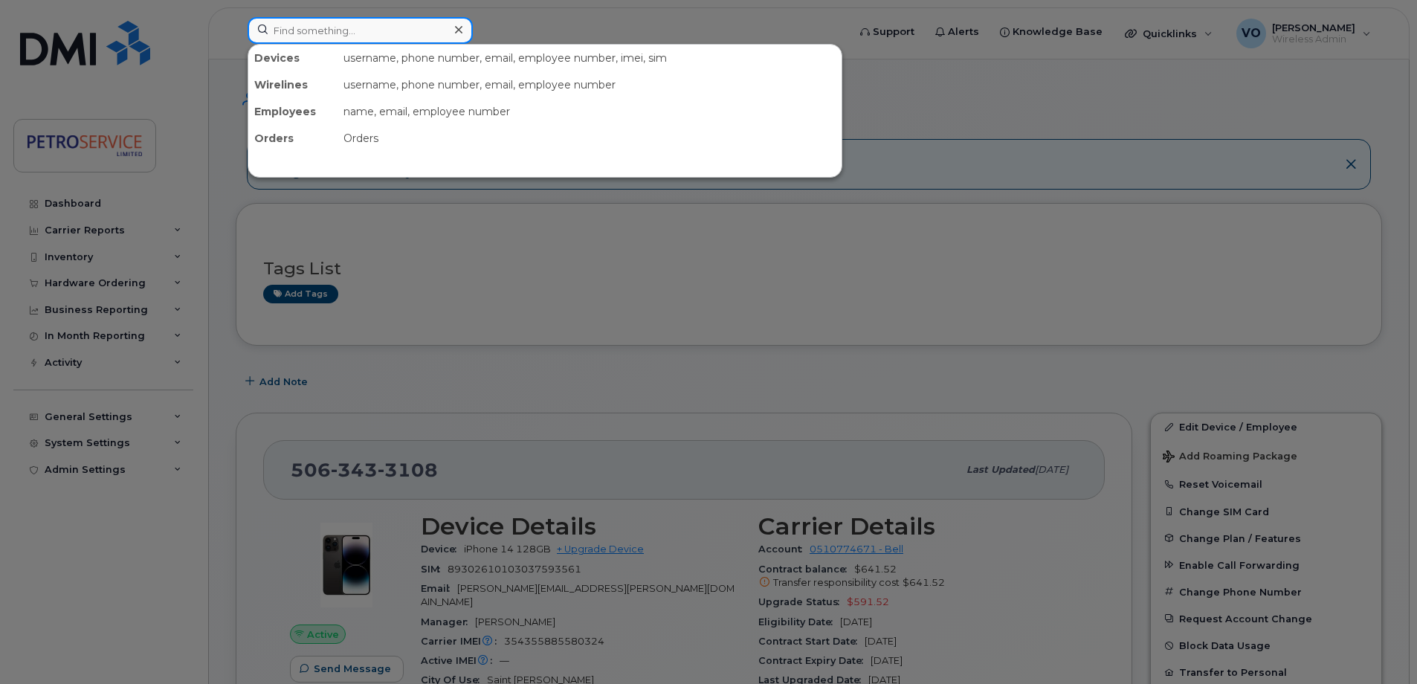 This screenshot has width=1417, height=684. I want to click on div: Wirelines, so click(293, 85).